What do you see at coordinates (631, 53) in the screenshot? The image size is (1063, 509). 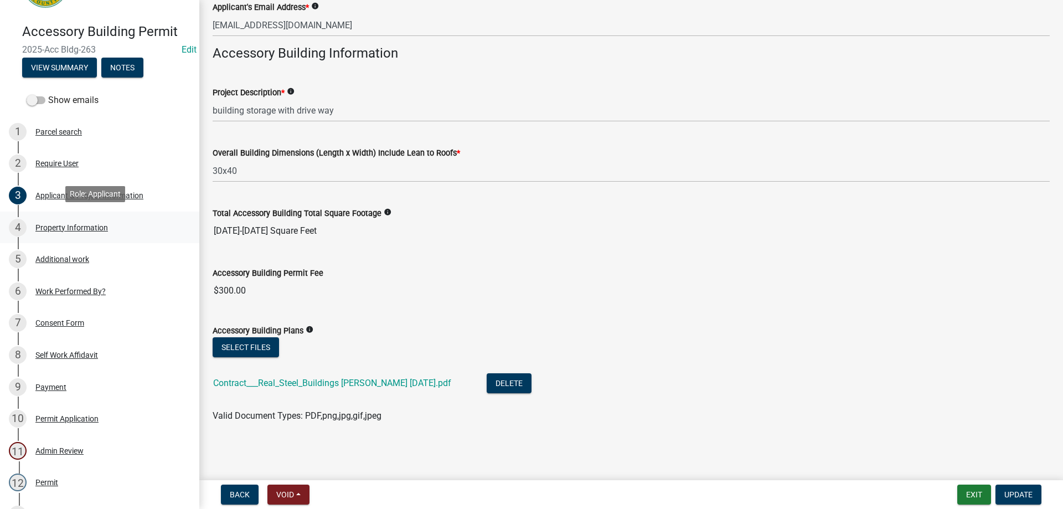 I see `h4: Accessory Building Information` at bounding box center [631, 53].